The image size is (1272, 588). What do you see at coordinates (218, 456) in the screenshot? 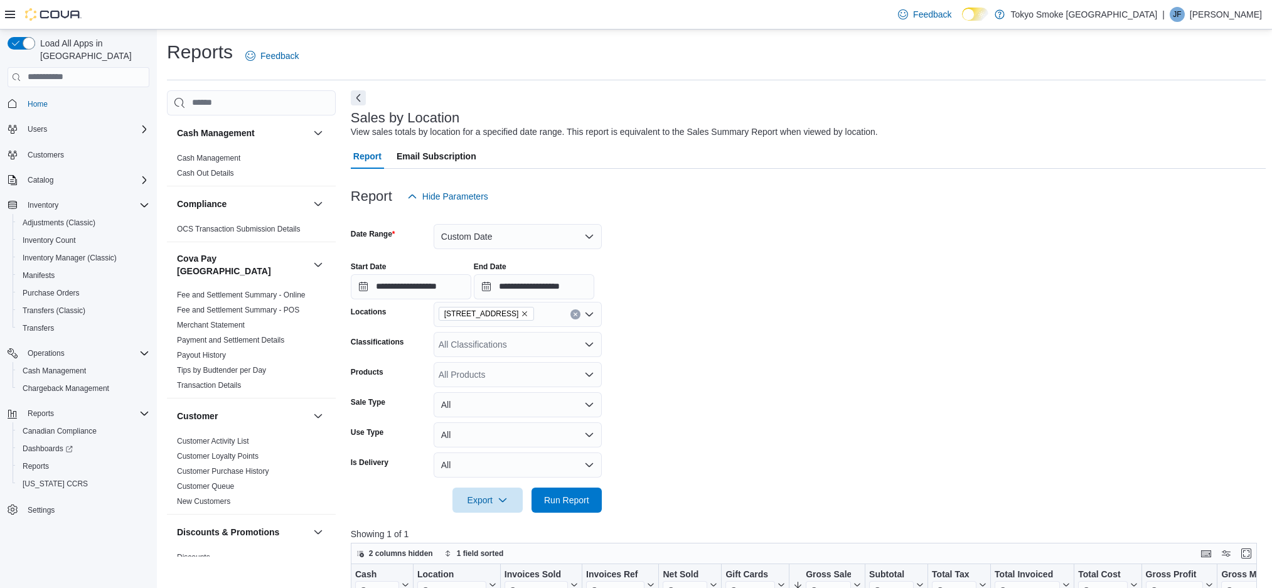
I see `span: Customer Loyalty Points` at bounding box center [218, 456].